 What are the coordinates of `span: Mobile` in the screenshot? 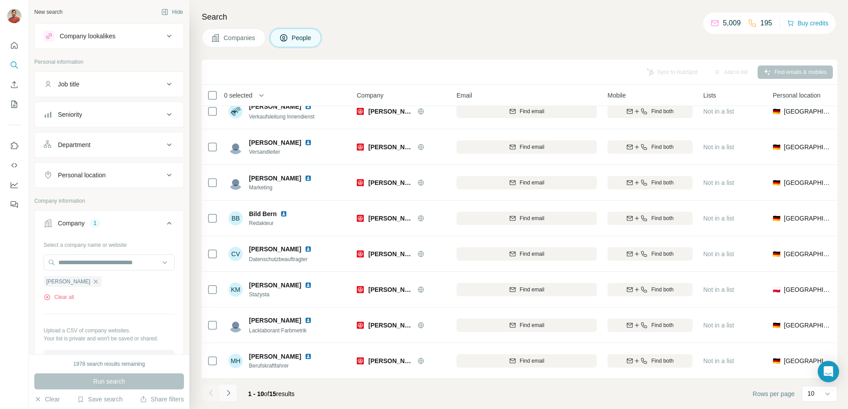 It's located at (616, 95).